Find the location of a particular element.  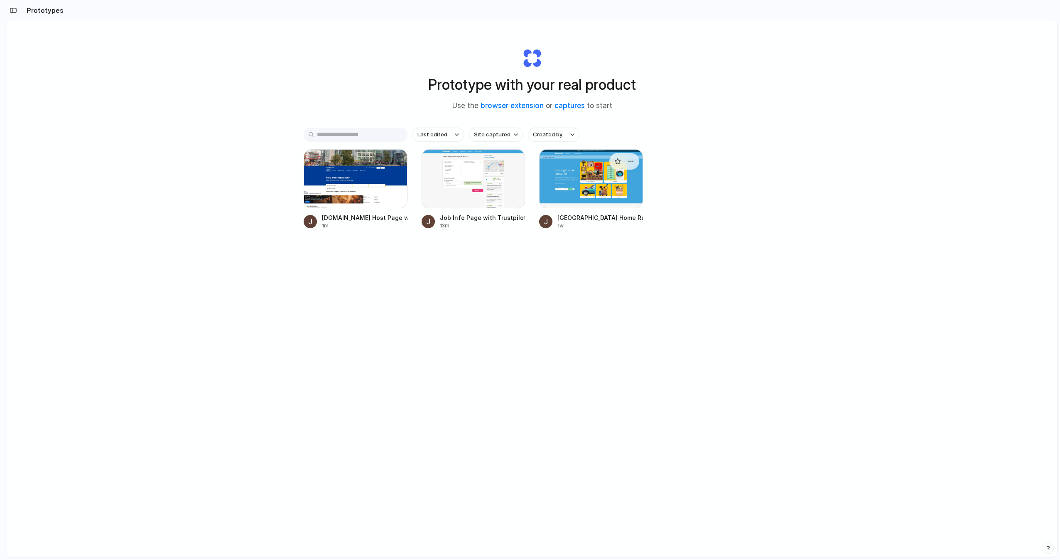

button: Last edited is located at coordinates (438, 135).